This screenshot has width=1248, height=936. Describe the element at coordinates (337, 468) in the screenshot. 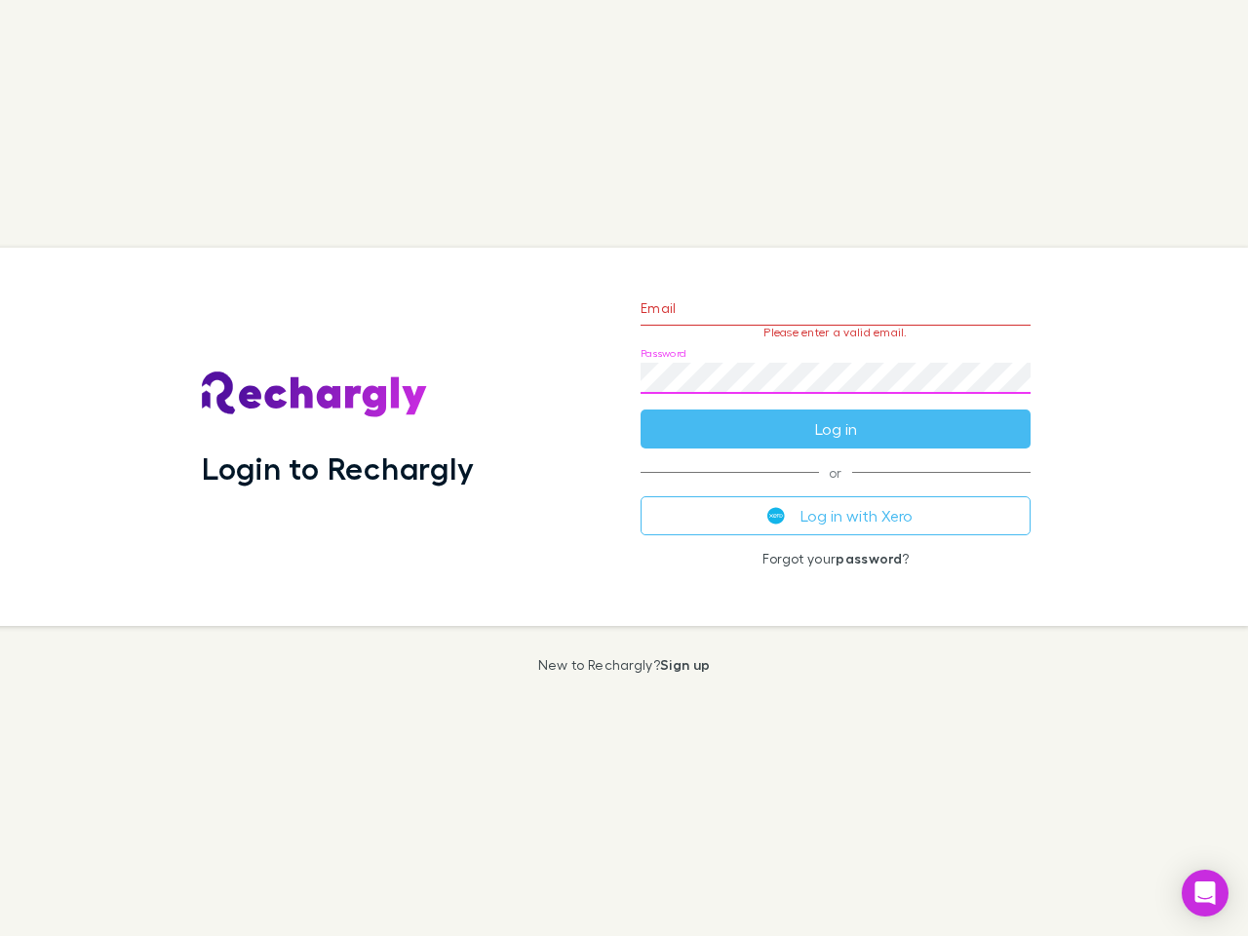

I see `h1: Login to Rechargly` at that location.